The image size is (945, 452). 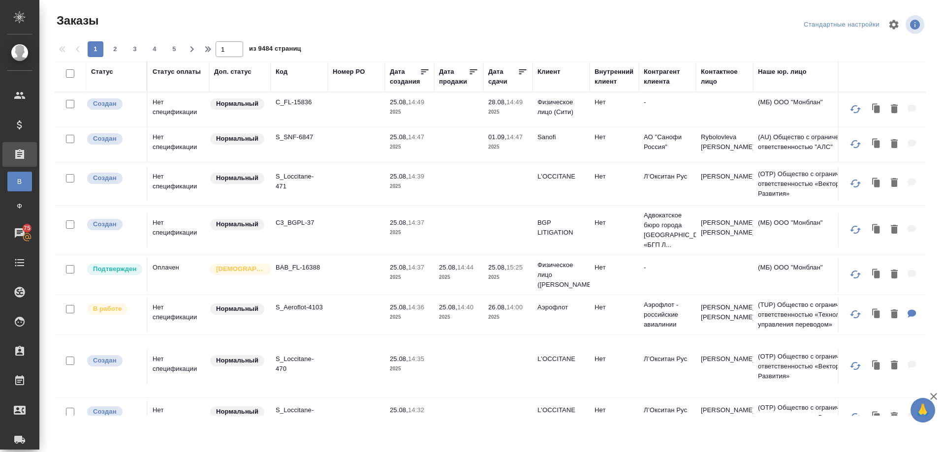 I want to click on p: 14:49, so click(x=514, y=102).